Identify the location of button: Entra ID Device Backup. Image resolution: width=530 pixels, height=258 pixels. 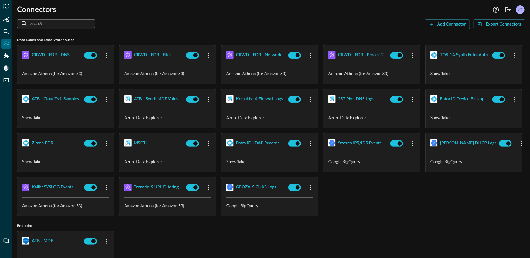
(462, 99).